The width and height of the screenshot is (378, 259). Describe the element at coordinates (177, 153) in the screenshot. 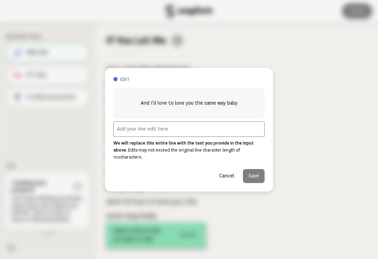

I see `span: Edits may not exceed the original line character length of 102 characters.` at that location.